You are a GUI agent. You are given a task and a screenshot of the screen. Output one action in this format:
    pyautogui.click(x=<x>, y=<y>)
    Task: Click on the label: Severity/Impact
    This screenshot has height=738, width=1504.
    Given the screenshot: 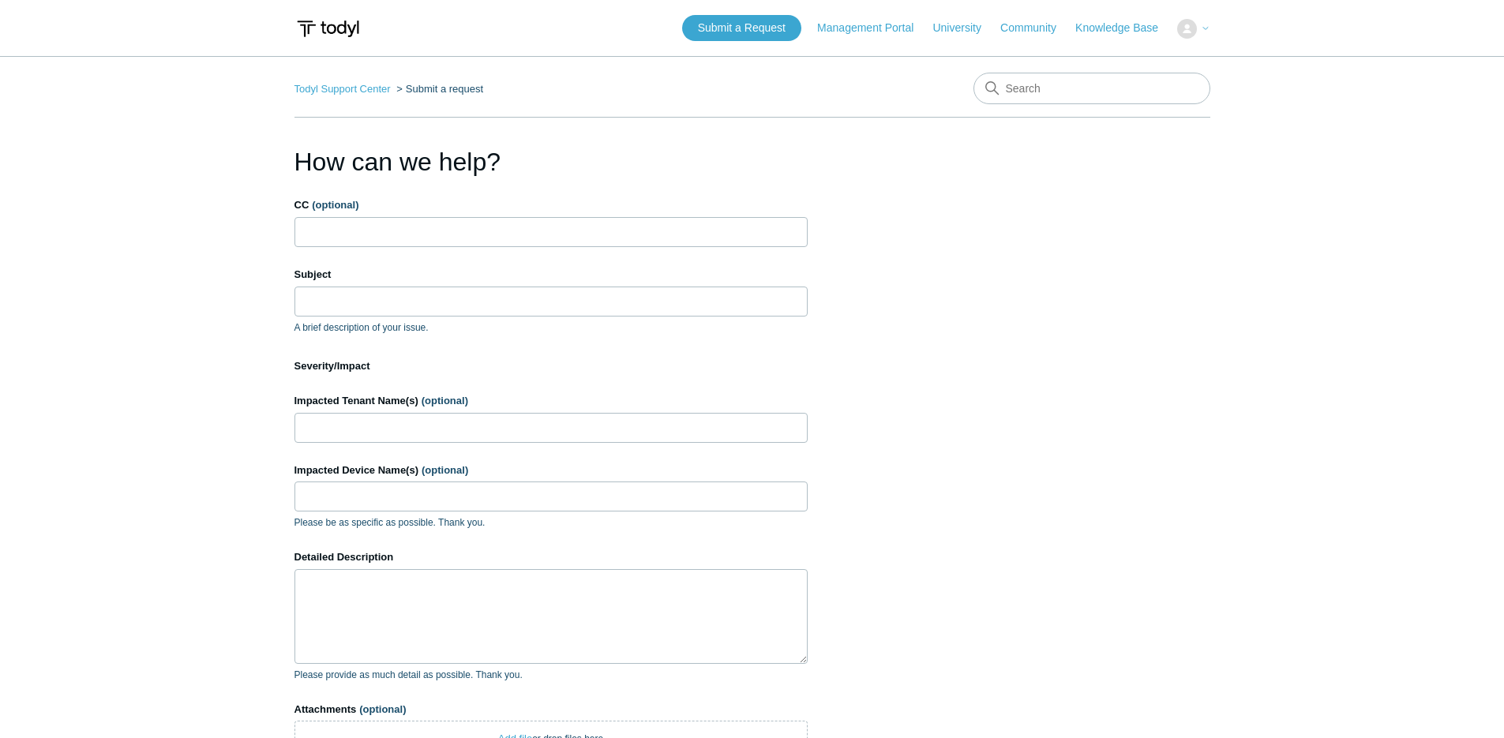 What is the action you would take?
    pyautogui.click(x=551, y=366)
    